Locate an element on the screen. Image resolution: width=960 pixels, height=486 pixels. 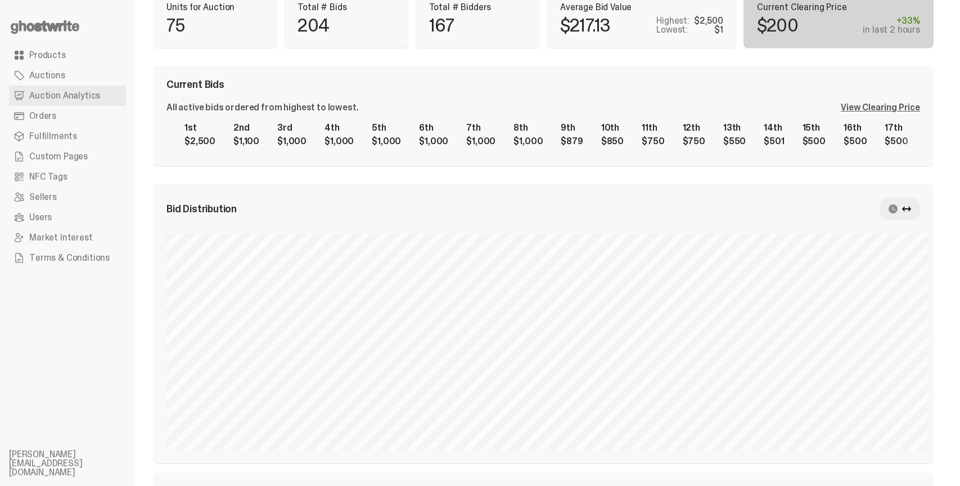
span: Market Interest is located at coordinates (61, 237).